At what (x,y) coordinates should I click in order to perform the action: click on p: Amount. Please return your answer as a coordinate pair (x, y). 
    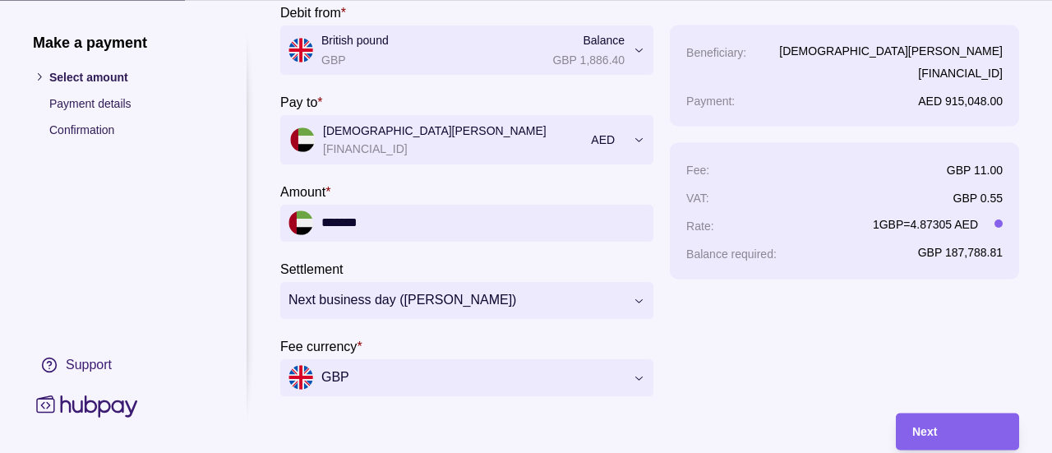
    Looking at the image, I should click on (302, 191).